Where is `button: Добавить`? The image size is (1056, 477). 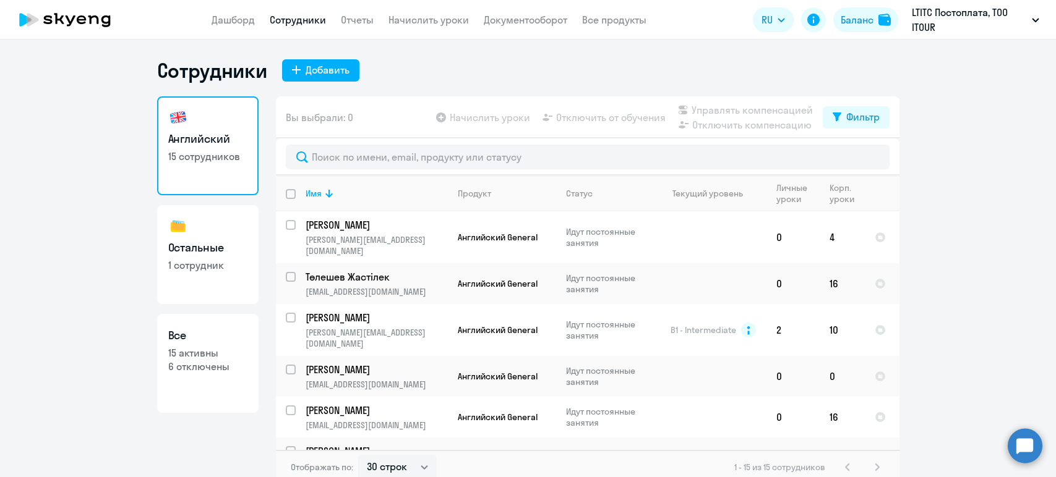 button: Добавить is located at coordinates (320, 70).